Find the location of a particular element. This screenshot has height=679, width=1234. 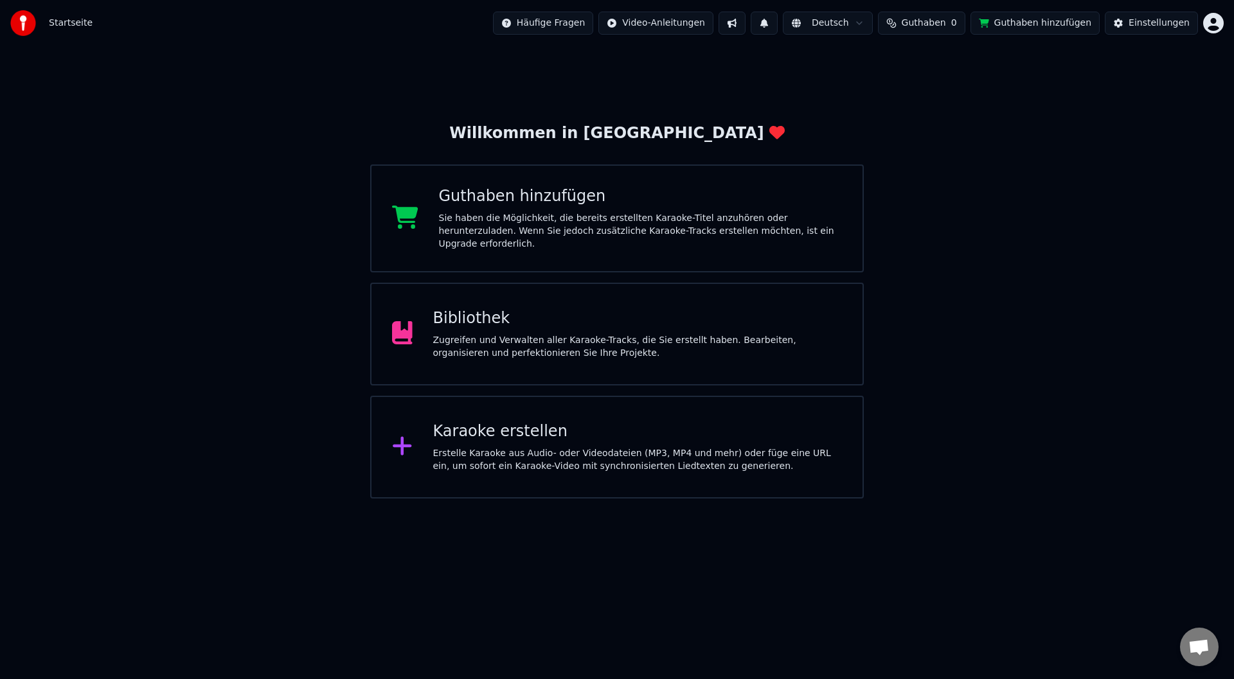

span: Startseite is located at coordinates (71, 23).